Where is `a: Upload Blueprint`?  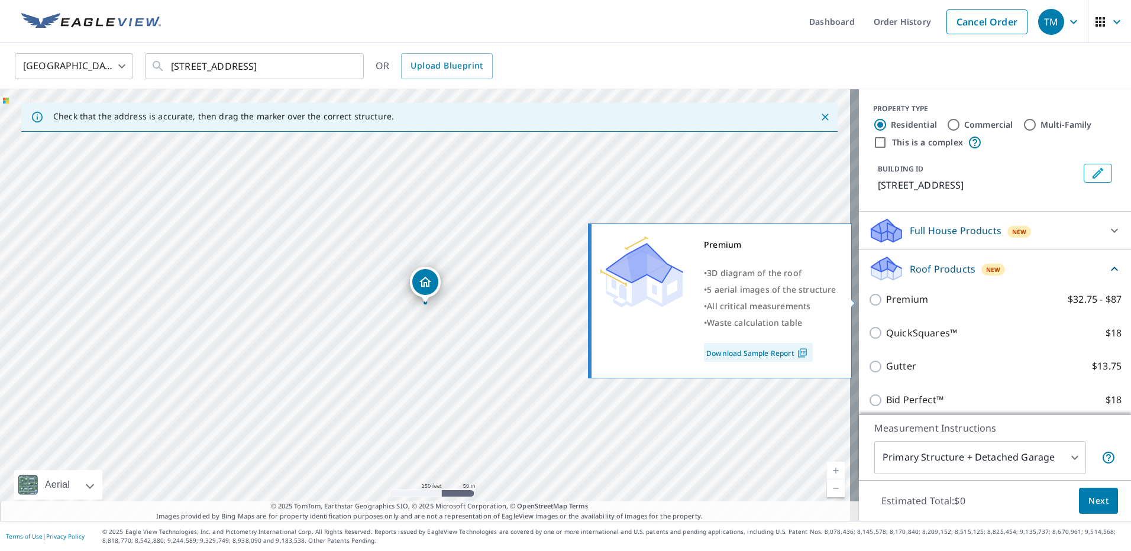 a: Upload Blueprint is located at coordinates (447, 66).